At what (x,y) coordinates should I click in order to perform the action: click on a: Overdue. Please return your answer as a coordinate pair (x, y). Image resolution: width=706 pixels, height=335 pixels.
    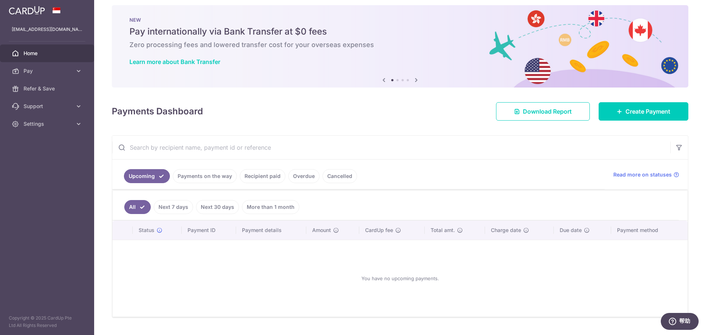
    Looking at the image, I should click on (304, 176).